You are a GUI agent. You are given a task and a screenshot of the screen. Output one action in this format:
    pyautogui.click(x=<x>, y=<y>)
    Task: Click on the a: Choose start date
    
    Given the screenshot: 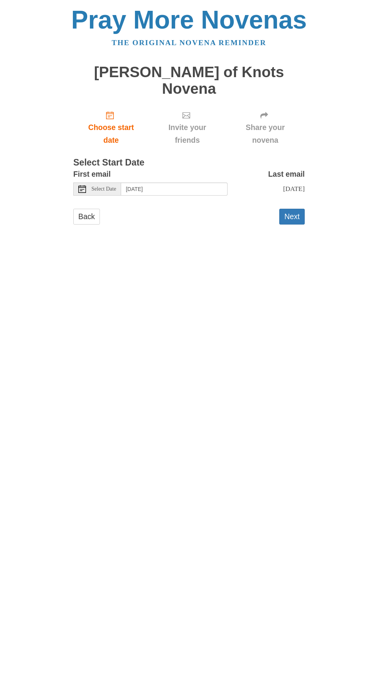 What is the action you would take?
    pyautogui.click(x=111, y=127)
    